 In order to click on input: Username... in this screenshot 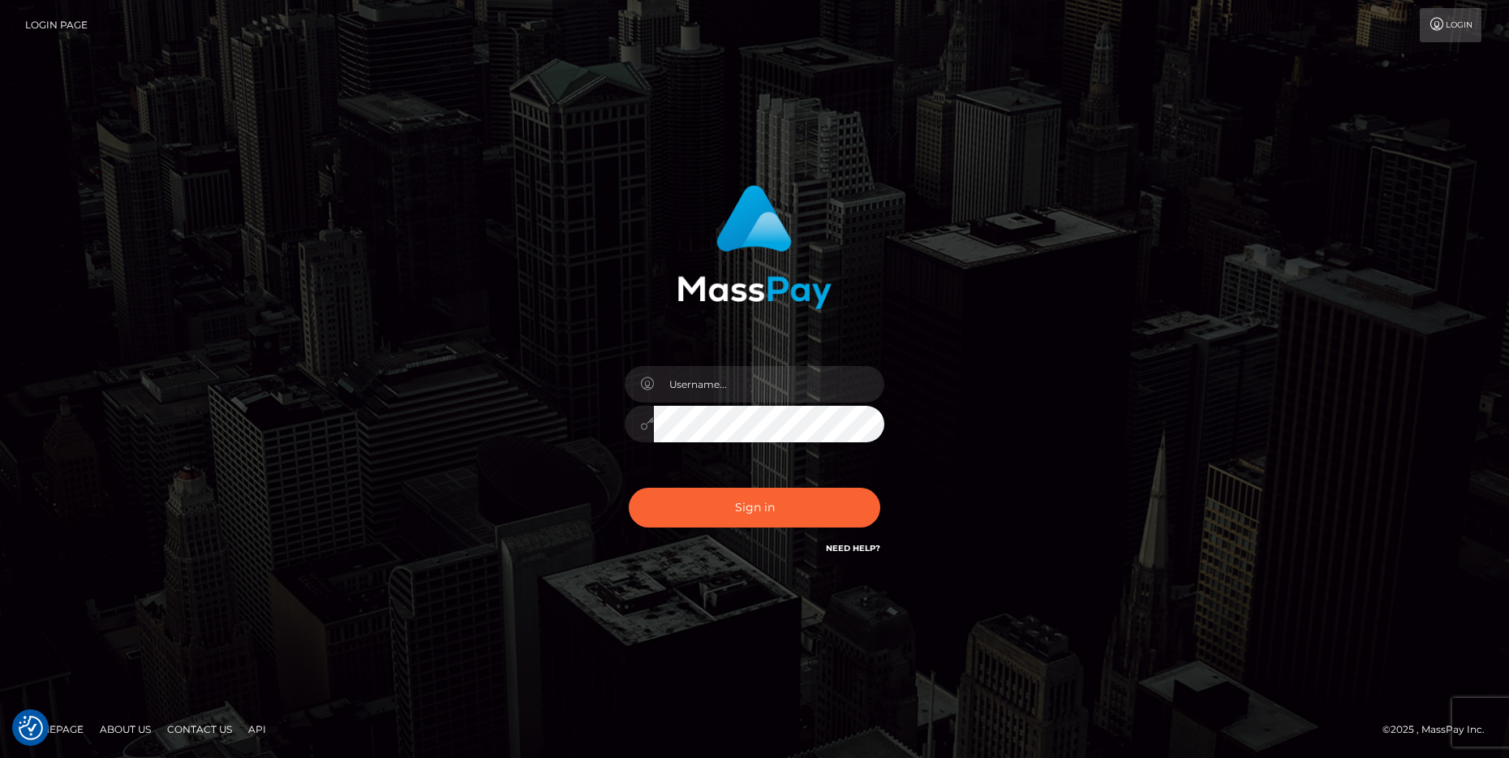, I will do `click(769, 384)`.